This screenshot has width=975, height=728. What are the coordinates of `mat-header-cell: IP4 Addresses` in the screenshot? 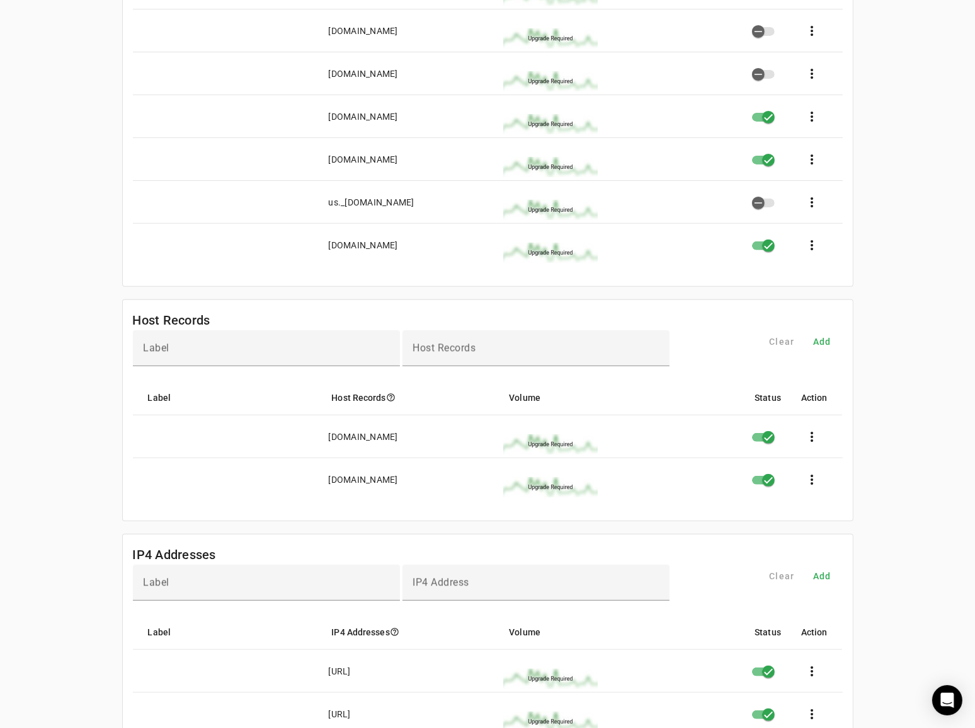 It's located at (410, 632).